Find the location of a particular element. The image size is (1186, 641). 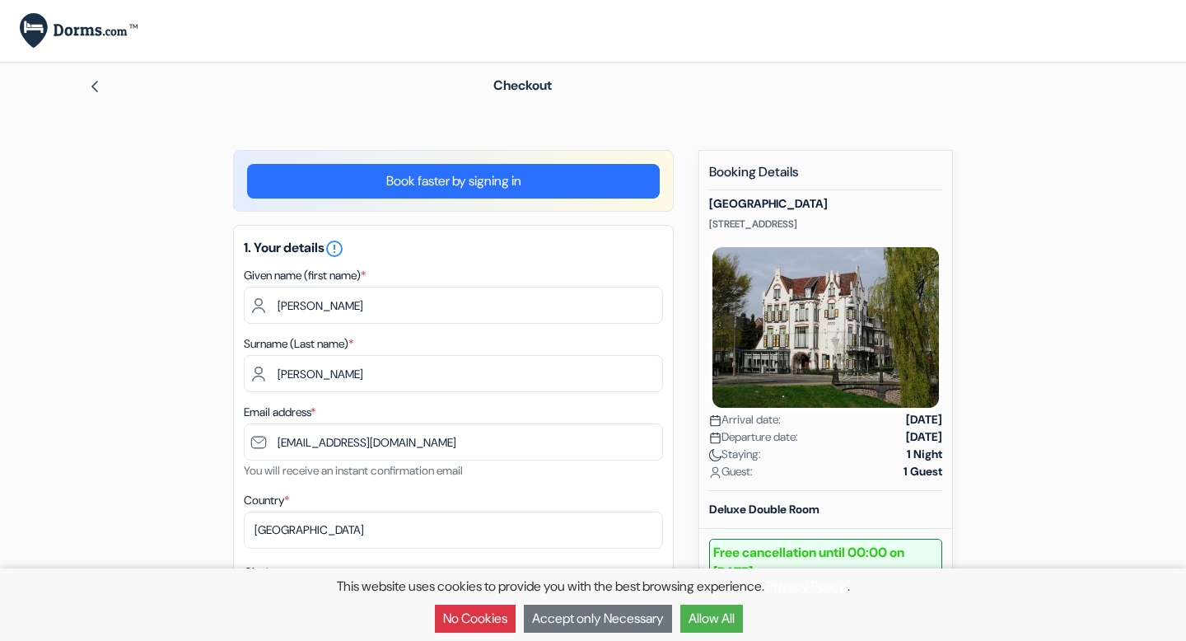

img: left_arrow.svg is located at coordinates (95, 86).